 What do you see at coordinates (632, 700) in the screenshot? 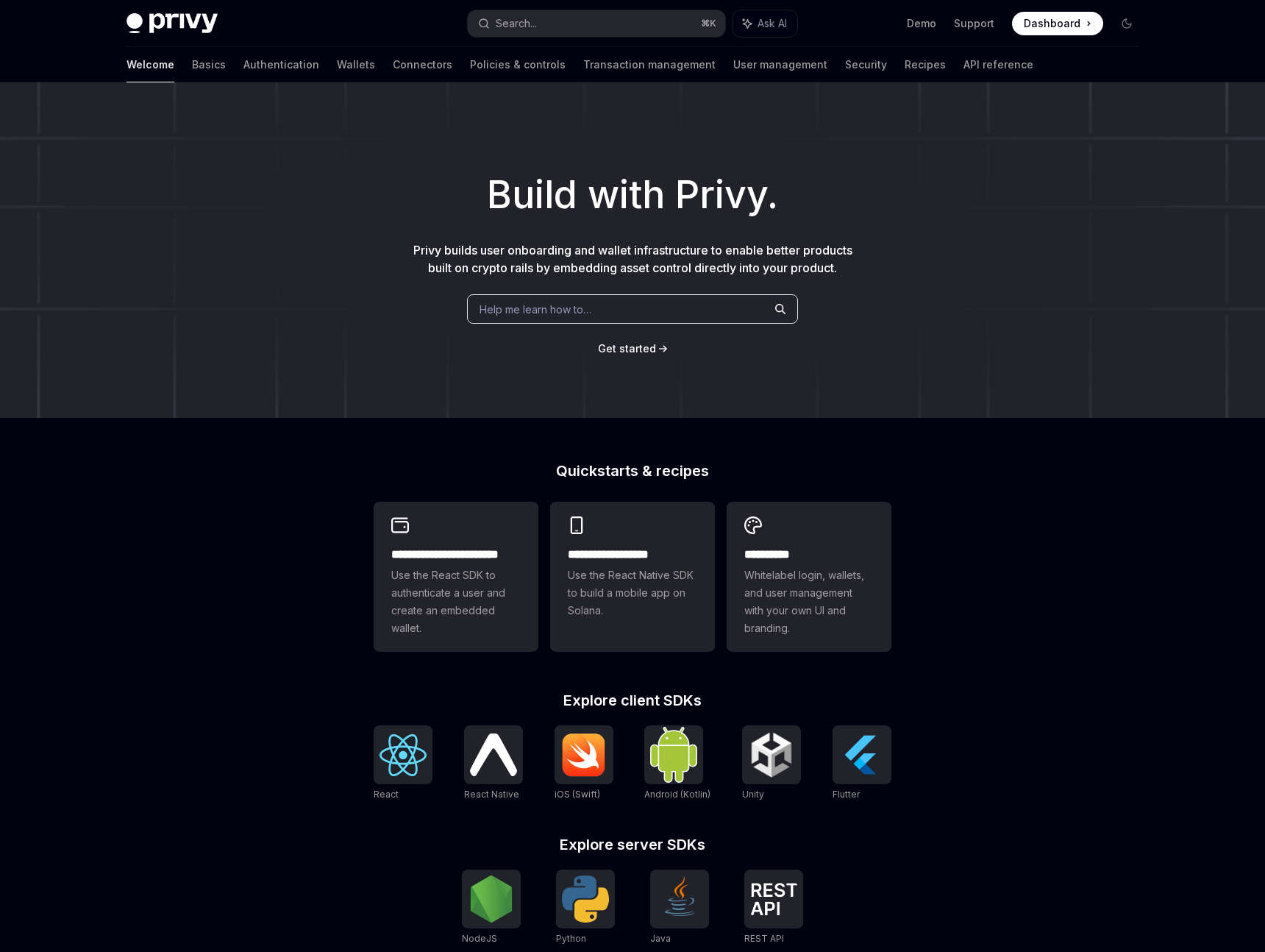
I see `h2: Explore client SDKs` at bounding box center [632, 700].